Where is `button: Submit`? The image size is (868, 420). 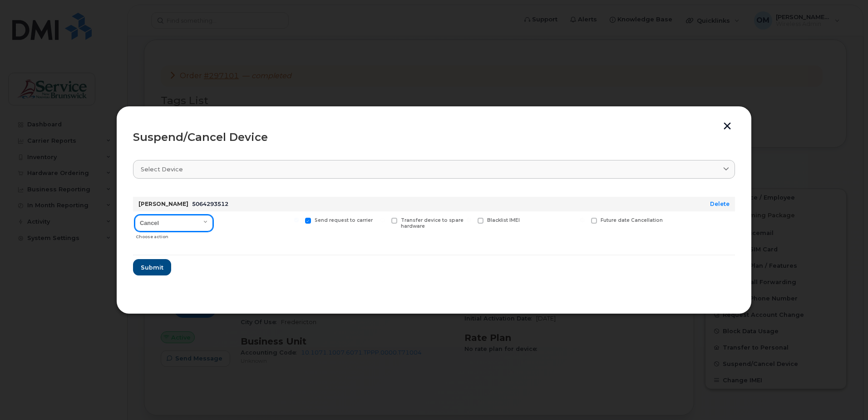
button: Submit is located at coordinates (152, 267).